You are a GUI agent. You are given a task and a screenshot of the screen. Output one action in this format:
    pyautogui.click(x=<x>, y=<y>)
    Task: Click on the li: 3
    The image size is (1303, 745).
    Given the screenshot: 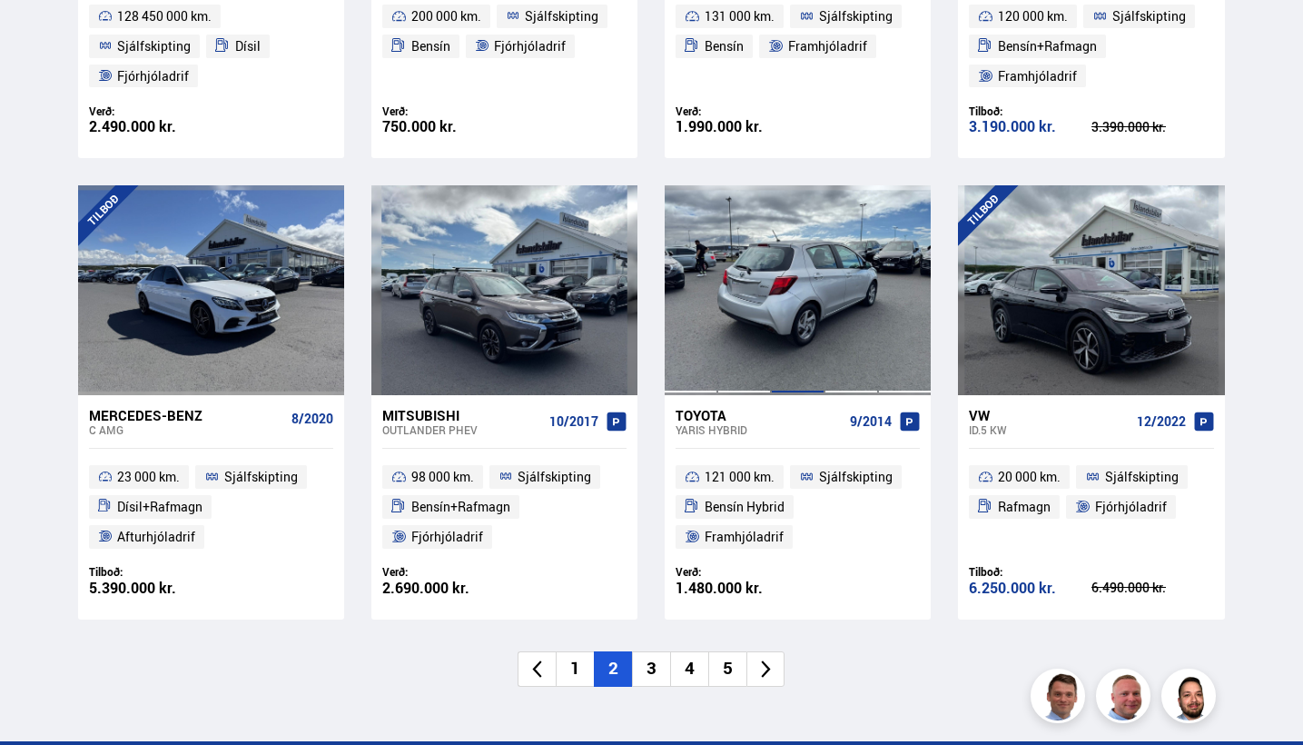 What is the action you would take?
    pyautogui.click(x=651, y=668)
    